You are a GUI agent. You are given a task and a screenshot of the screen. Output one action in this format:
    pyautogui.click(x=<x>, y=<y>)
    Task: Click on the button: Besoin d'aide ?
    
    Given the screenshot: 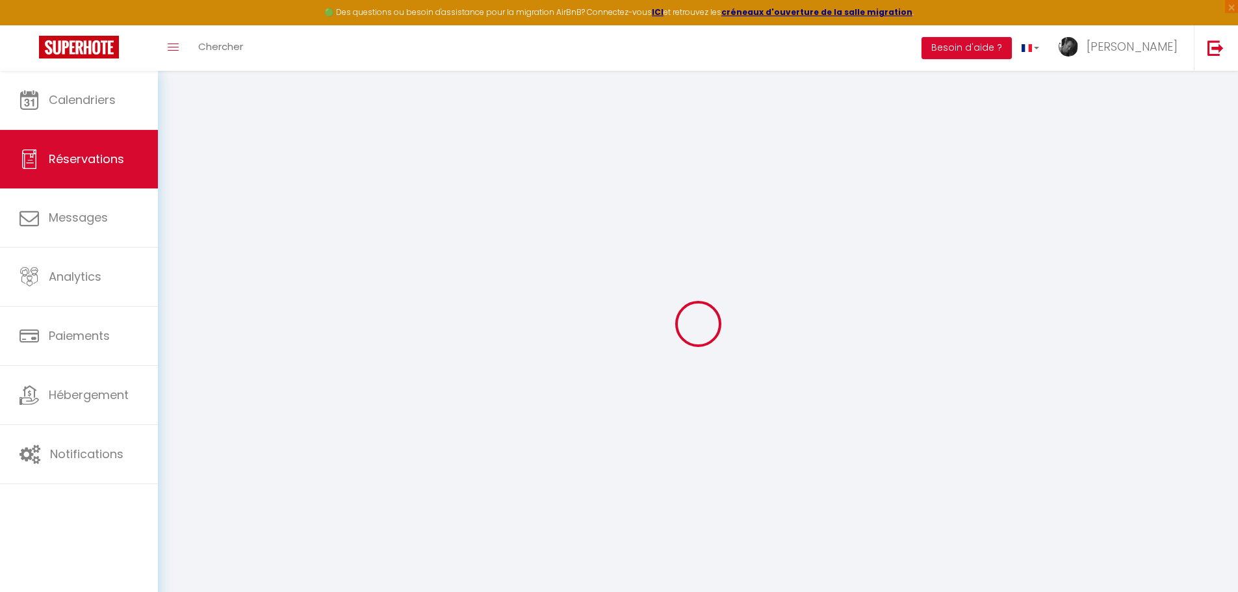 What is the action you would take?
    pyautogui.click(x=966, y=48)
    